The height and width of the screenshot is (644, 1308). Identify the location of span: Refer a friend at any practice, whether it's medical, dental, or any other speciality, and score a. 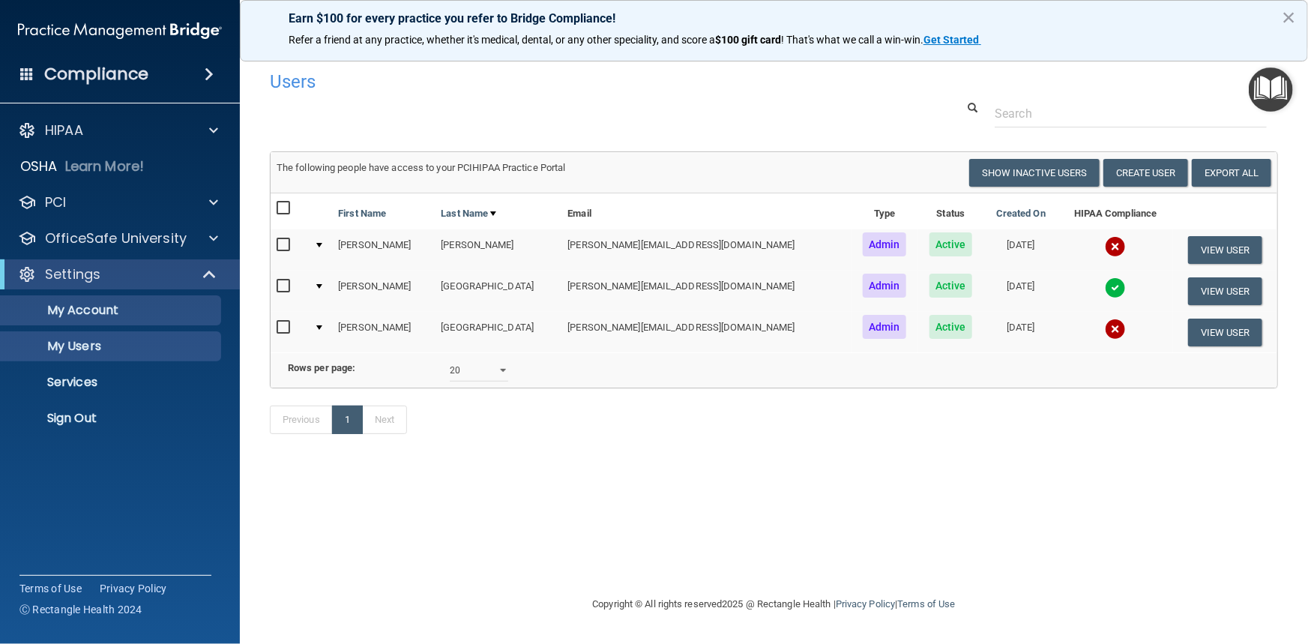
(502, 40).